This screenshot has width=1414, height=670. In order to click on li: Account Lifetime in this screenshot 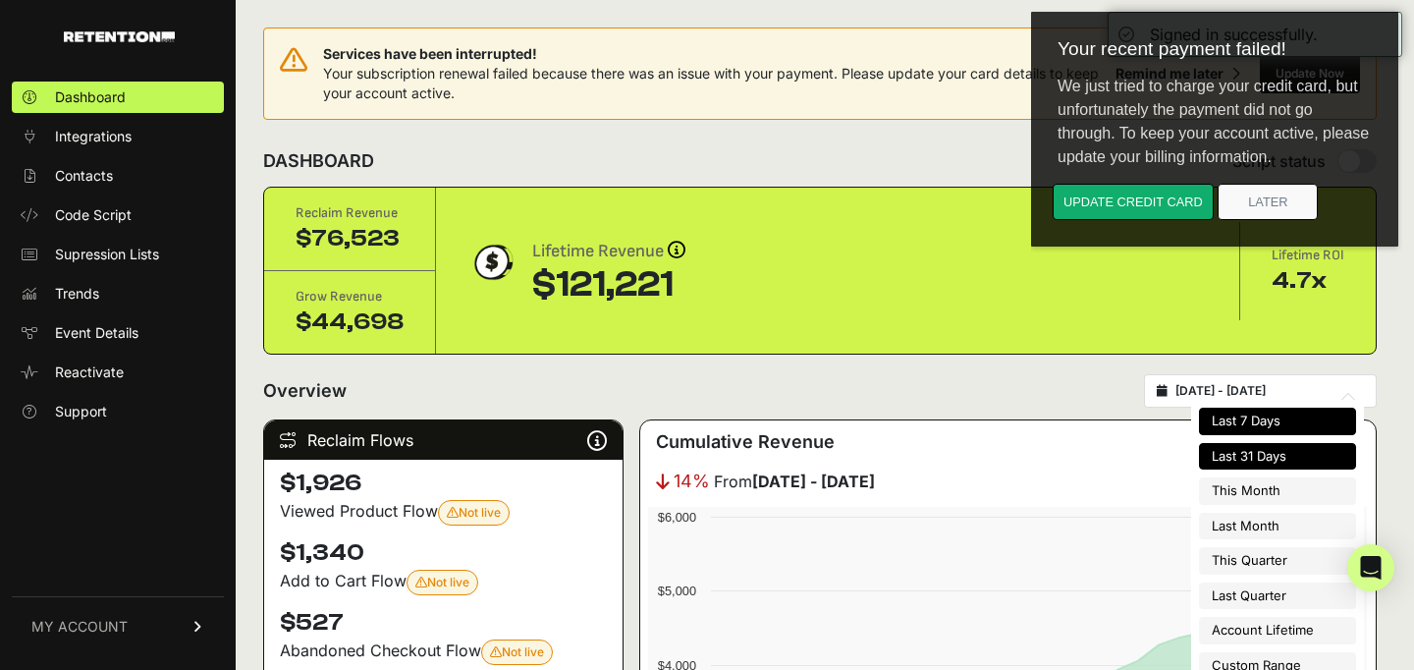, I will do `click(1277, 630)`.